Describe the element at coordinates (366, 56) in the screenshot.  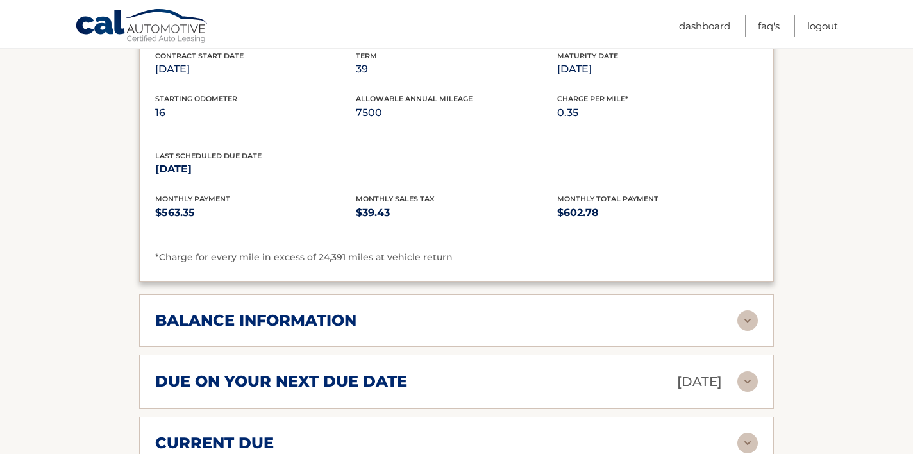
I see `span: Term` at that location.